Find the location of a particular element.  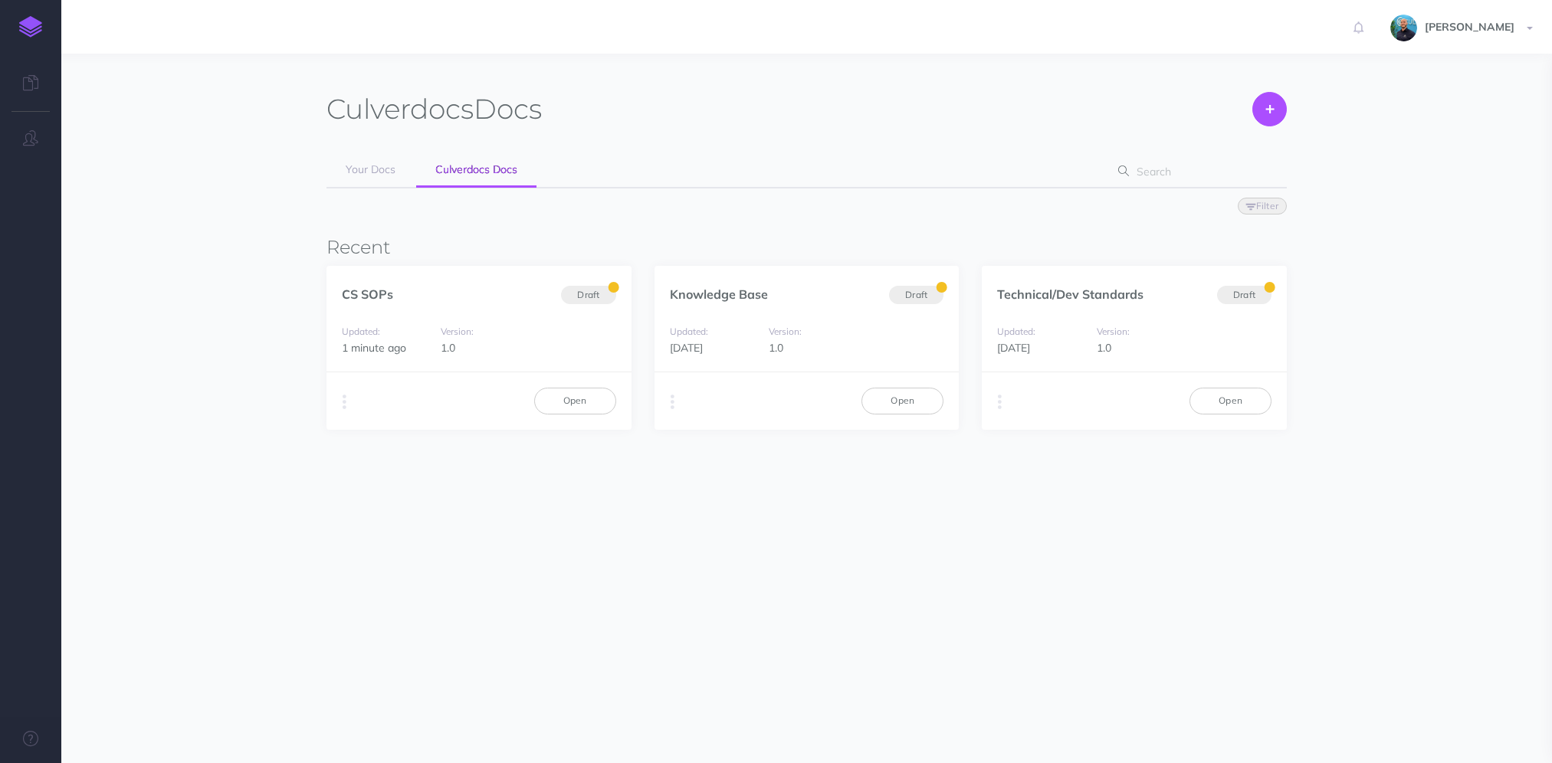

span: Culverdocs Docs is located at coordinates (476, 169).